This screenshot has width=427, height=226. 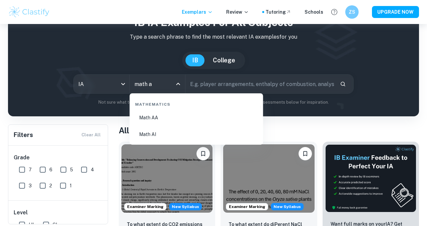 I want to click on span: 1, so click(x=71, y=186).